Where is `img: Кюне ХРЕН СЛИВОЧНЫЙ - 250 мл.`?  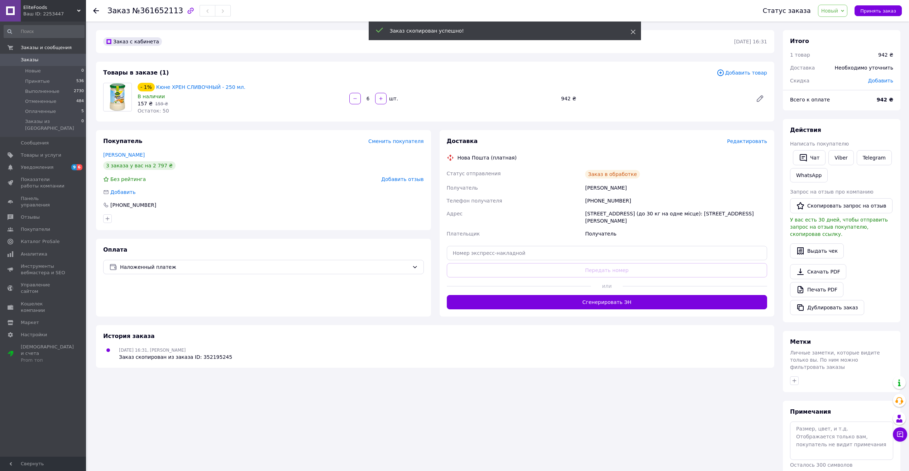 img: Кюне ХРЕН СЛИВОЧНЫЙ - 250 мл. is located at coordinates (117, 97).